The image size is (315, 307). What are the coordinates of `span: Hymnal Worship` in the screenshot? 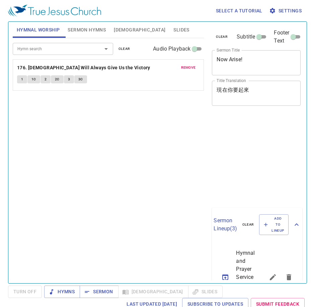 It's located at (38, 30).